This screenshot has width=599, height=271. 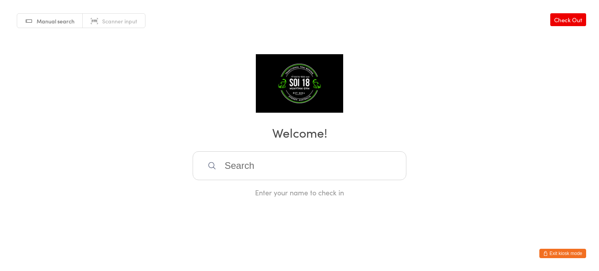 I want to click on button: Exit kiosk mode, so click(x=563, y=253).